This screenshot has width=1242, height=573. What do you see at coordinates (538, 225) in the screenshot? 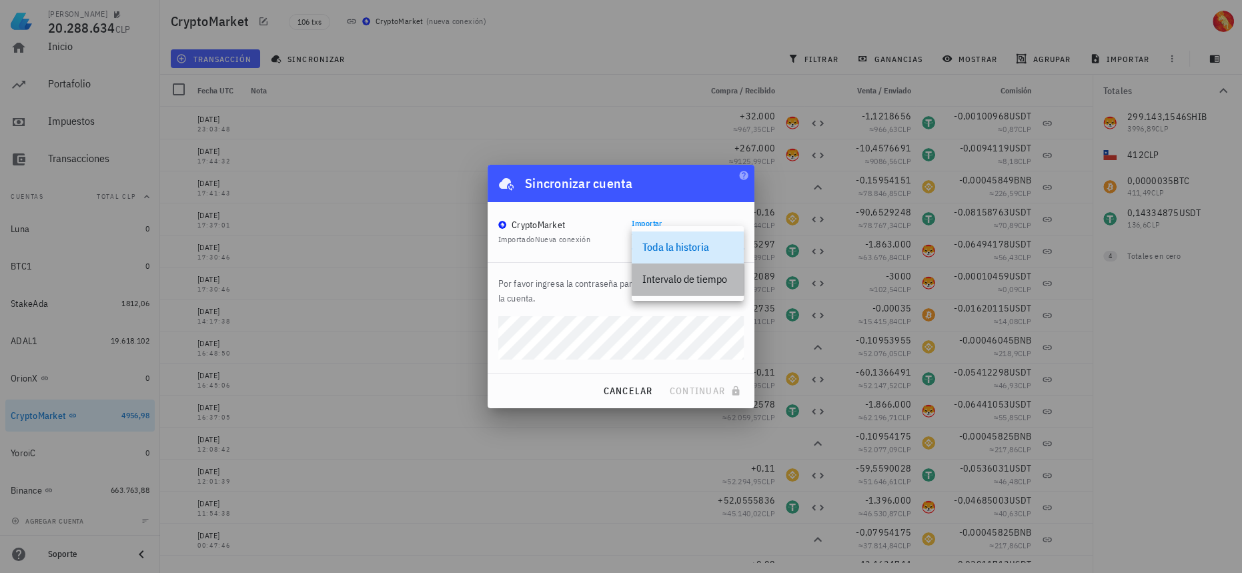
I see `div: CryptoMarket` at bounding box center [538, 225].